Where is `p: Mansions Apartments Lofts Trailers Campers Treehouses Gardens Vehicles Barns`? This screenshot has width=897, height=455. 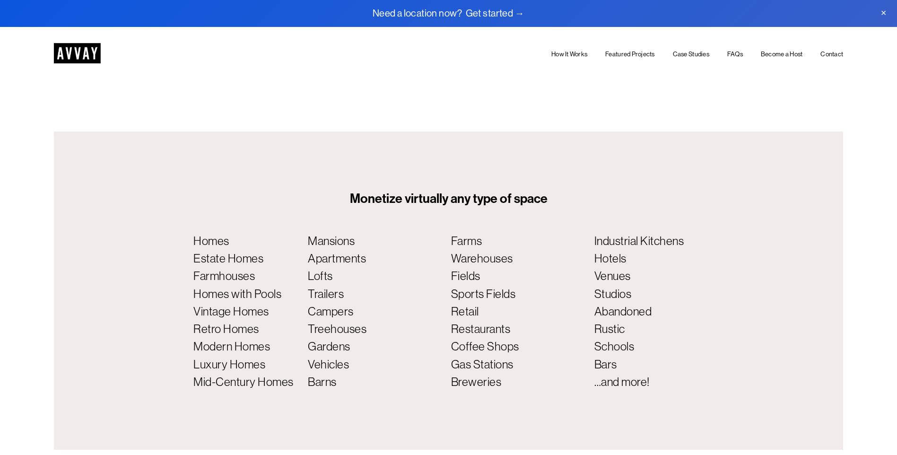
p: Mansions Apartments Lofts Trailers Campers Treehouses Gardens Vehicles Barns is located at coordinates (362, 311).